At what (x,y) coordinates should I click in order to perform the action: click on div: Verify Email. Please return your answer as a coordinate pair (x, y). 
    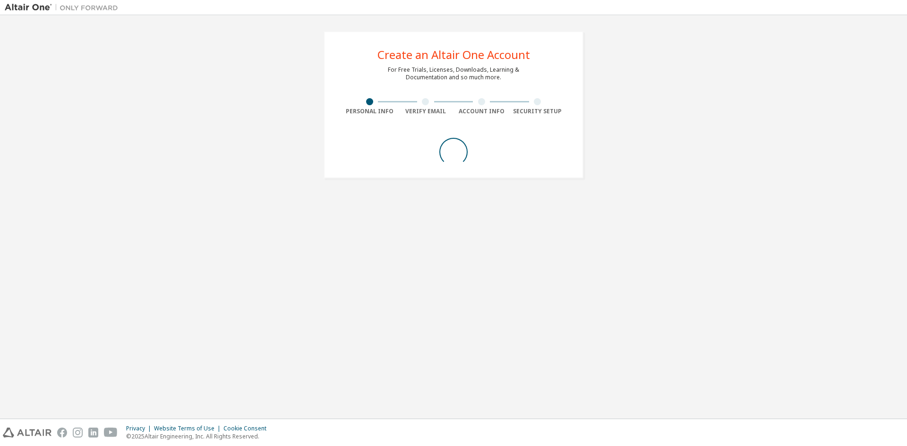
    Looking at the image, I should click on (425, 111).